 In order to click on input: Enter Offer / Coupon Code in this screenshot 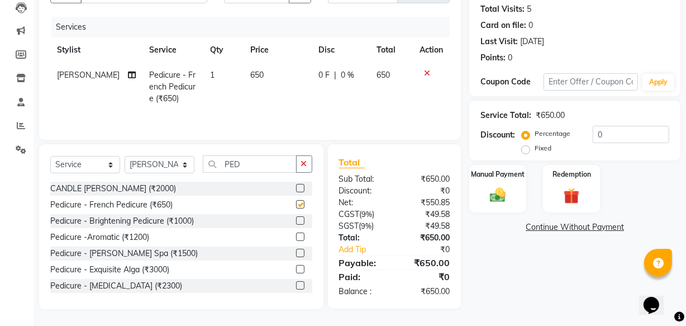, I will do `click(590, 82)`.